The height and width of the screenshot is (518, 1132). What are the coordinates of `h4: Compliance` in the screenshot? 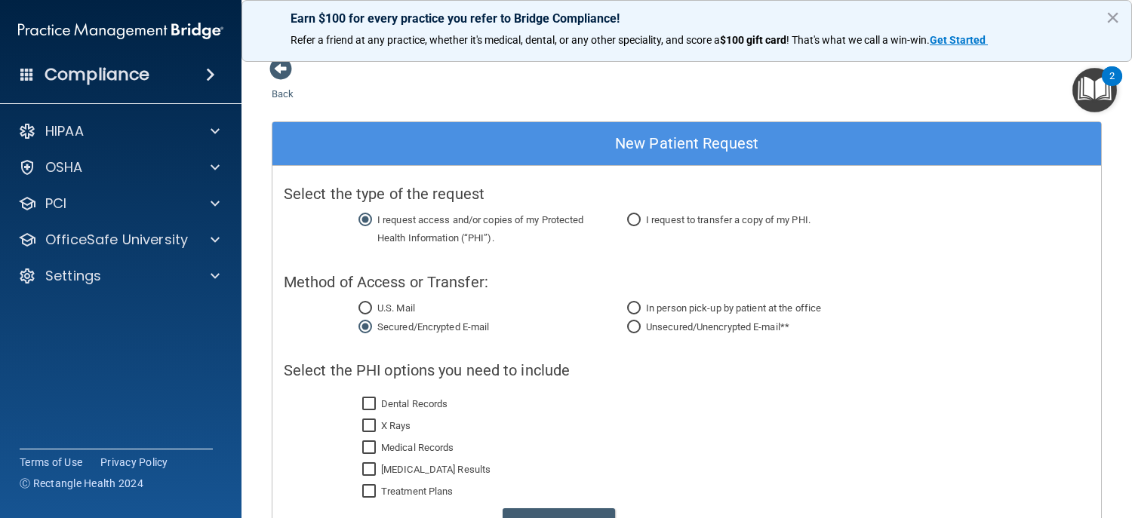 It's located at (97, 75).